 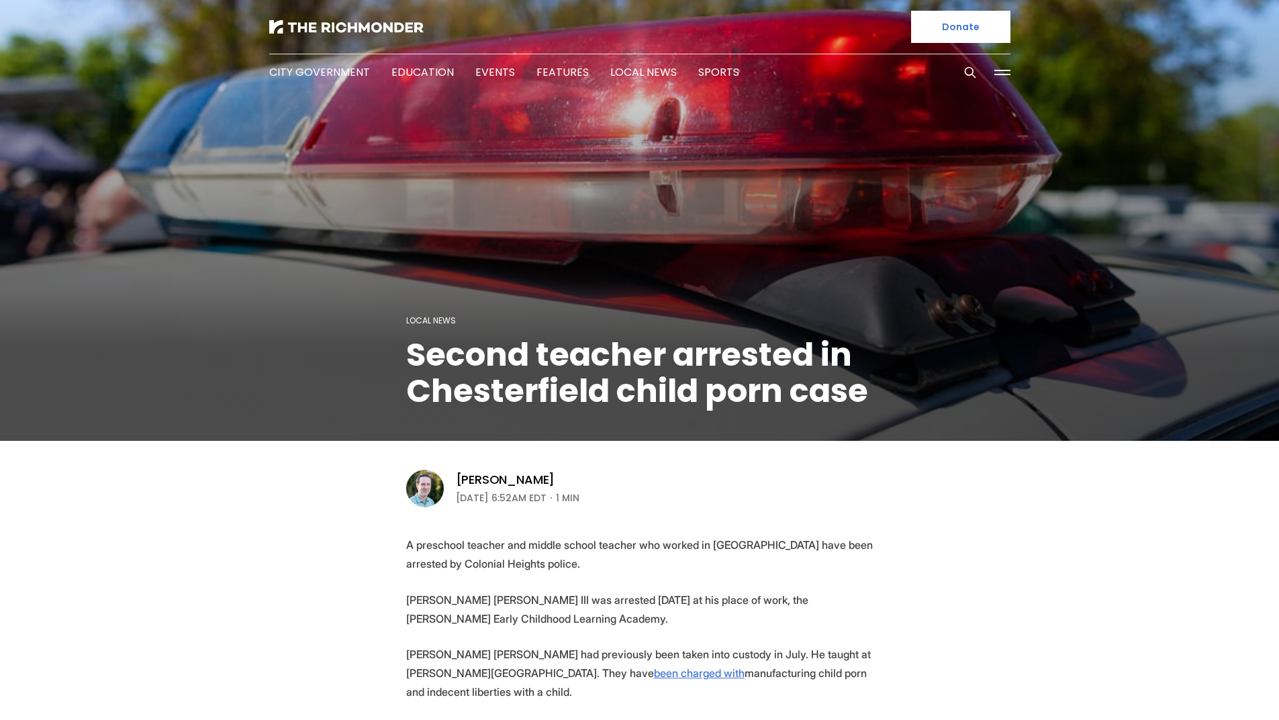 What do you see at coordinates (567, 498) in the screenshot?
I see `span: 1 min` at bounding box center [567, 498].